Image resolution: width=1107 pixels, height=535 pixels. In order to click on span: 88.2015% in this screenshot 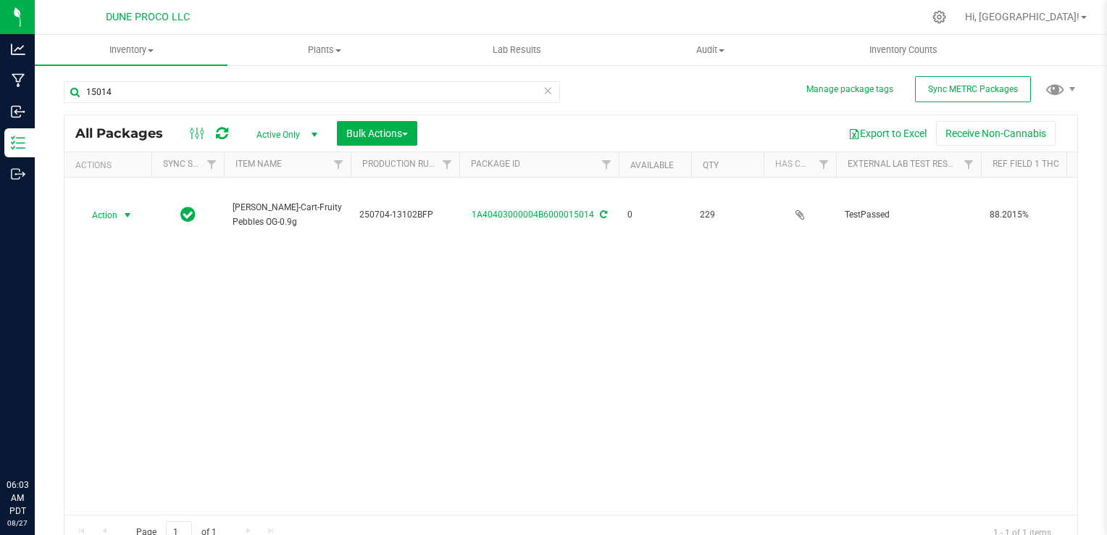, I will do `click(1044, 214)`.